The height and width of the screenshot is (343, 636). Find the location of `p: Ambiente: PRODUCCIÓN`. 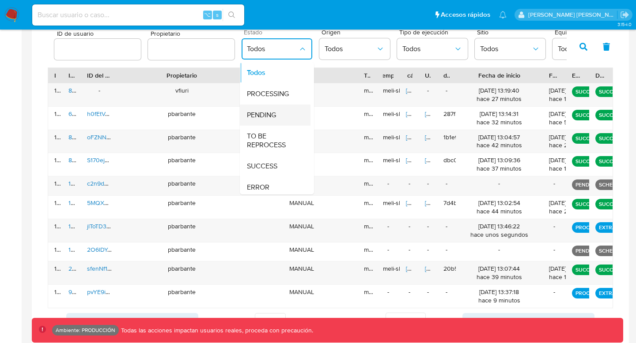

p: Ambiente: PRODUCCIÓN is located at coordinates (85, 331).